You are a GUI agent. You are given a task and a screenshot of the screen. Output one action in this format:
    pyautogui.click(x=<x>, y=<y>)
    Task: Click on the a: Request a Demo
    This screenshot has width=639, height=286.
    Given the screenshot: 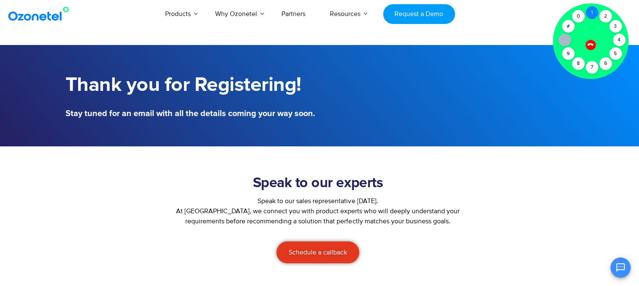 What is the action you would take?
    pyautogui.click(x=419, y=14)
    